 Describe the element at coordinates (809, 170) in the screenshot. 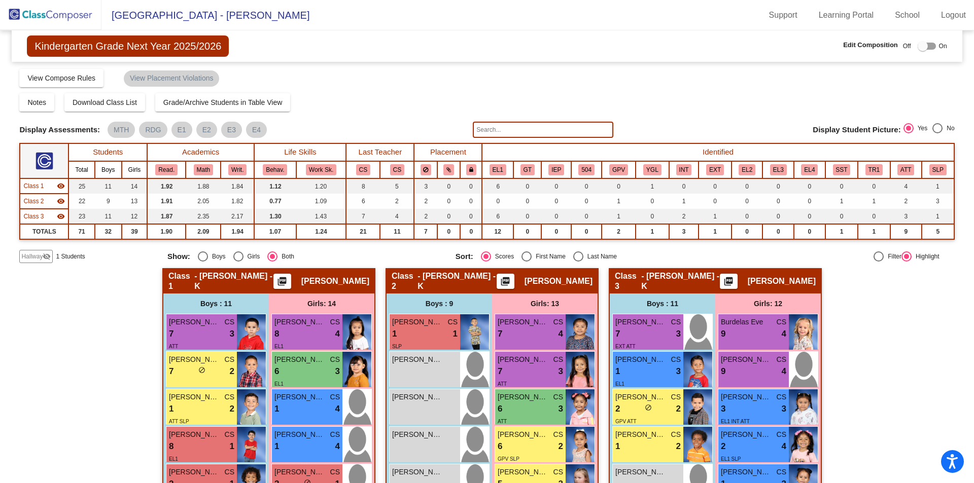

I see `th: English Language Learner 4` at that location.